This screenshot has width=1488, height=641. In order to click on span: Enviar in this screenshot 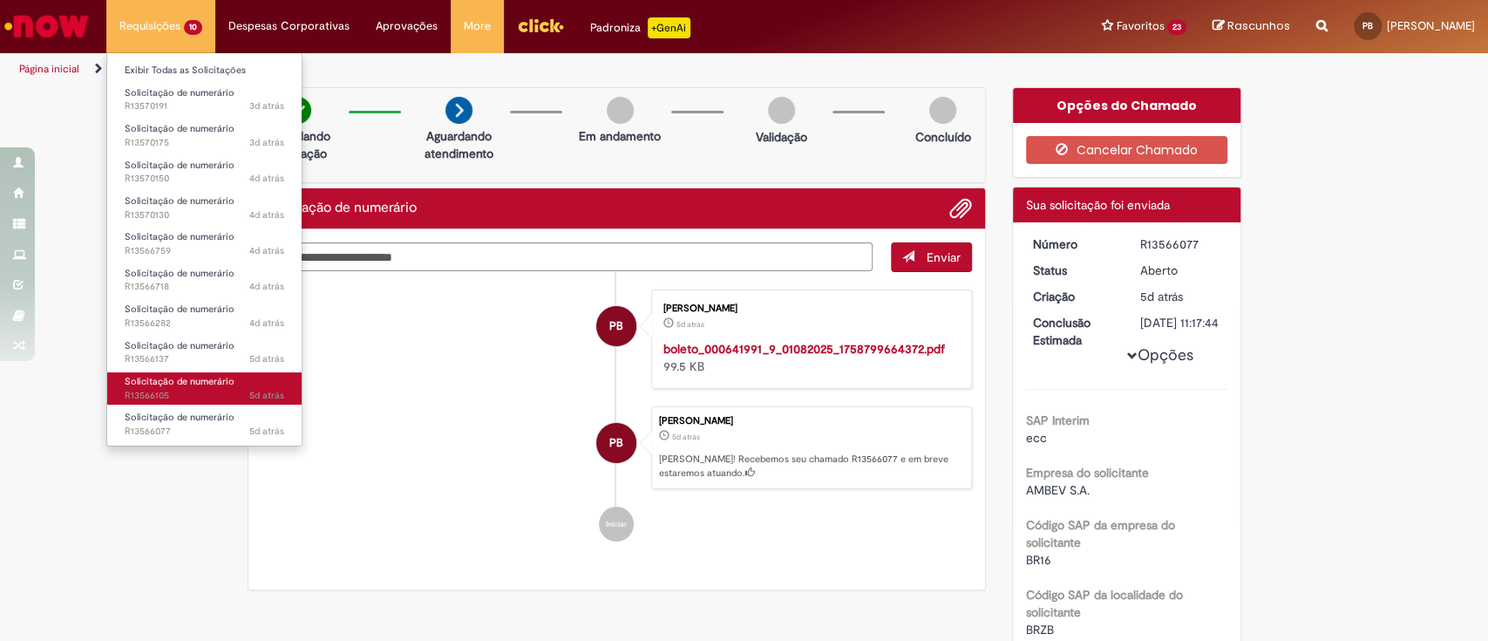, I will do `click(943, 257)`.